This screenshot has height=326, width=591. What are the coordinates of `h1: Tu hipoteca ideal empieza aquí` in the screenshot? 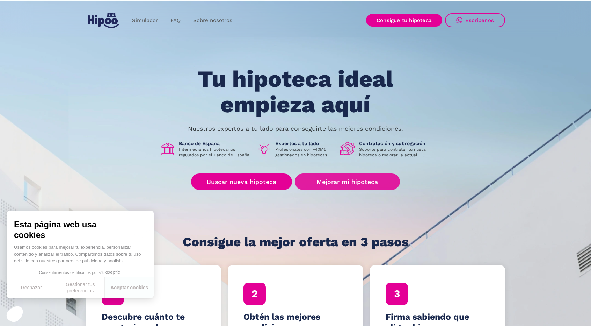 It's located at (296, 92).